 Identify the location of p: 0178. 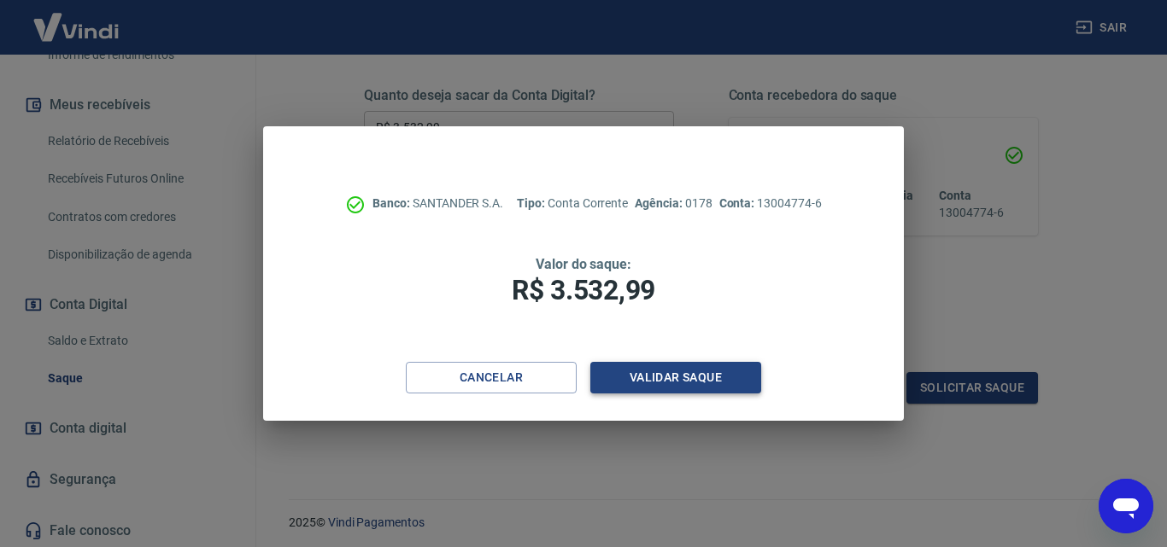
(673, 203).